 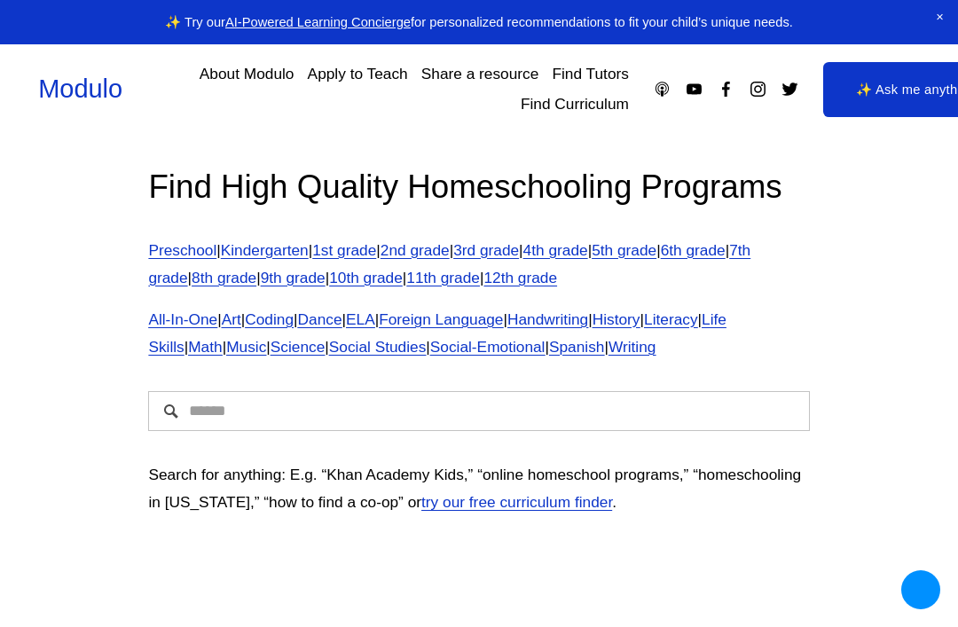 What do you see at coordinates (297, 347) in the screenshot?
I see `a: Science` at bounding box center [297, 347].